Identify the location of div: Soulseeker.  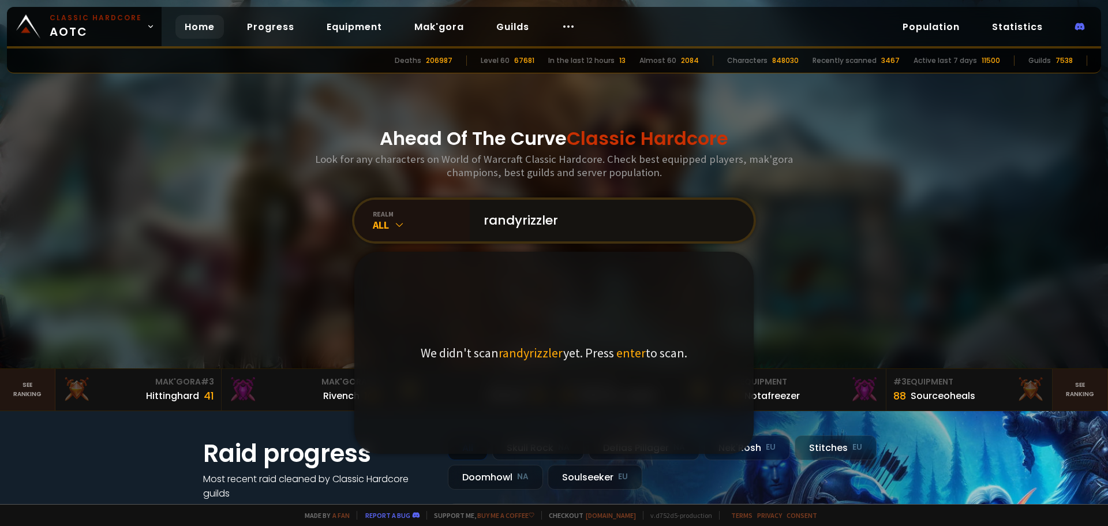
(595, 477).